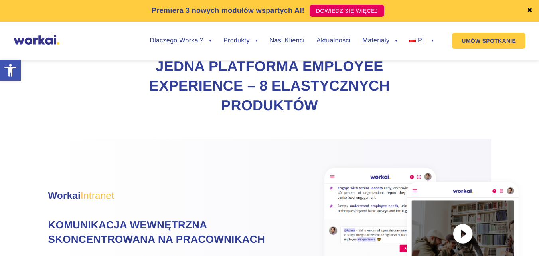  Describe the element at coordinates (228, 10) in the screenshot. I see `p: Premiera 3 nowych modułów wspartych AI!` at that location.